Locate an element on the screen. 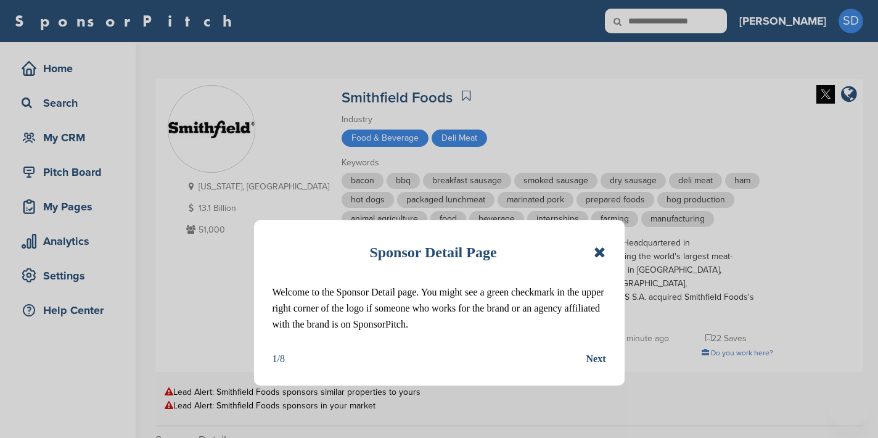  div: 1/8 is located at coordinates (279, 359).